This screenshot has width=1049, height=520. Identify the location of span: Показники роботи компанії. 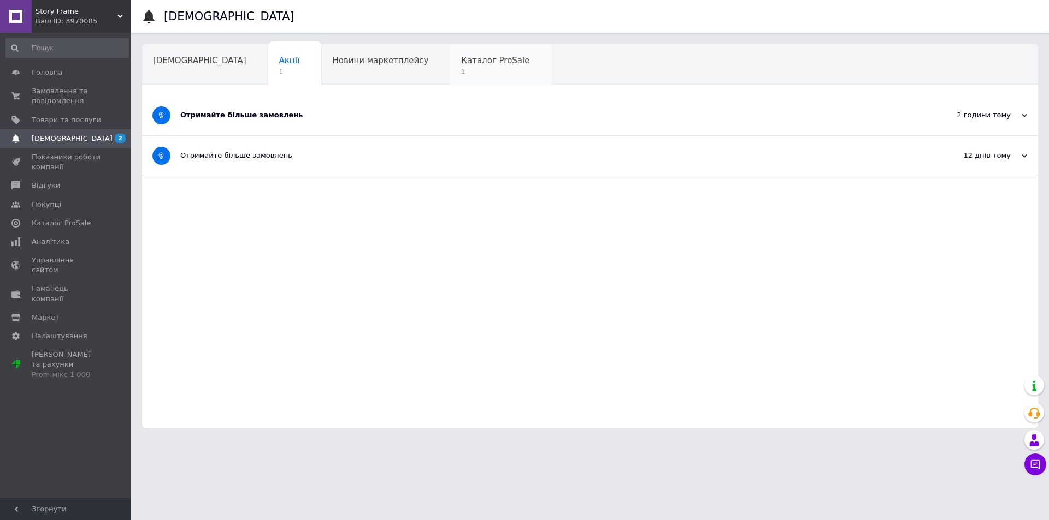
(66, 162).